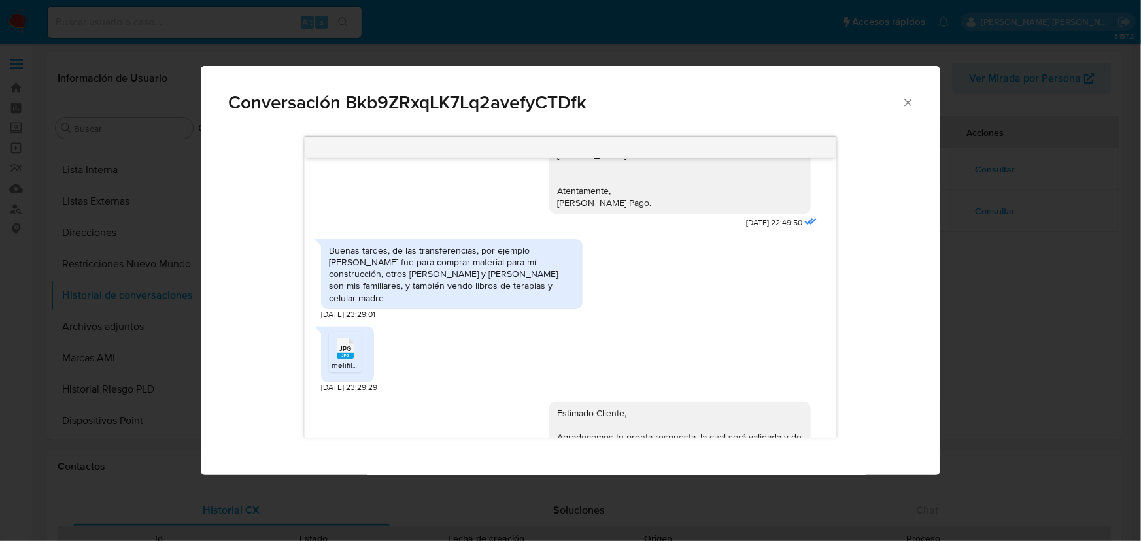  I want to click on button: Cerrar, so click(908, 102).